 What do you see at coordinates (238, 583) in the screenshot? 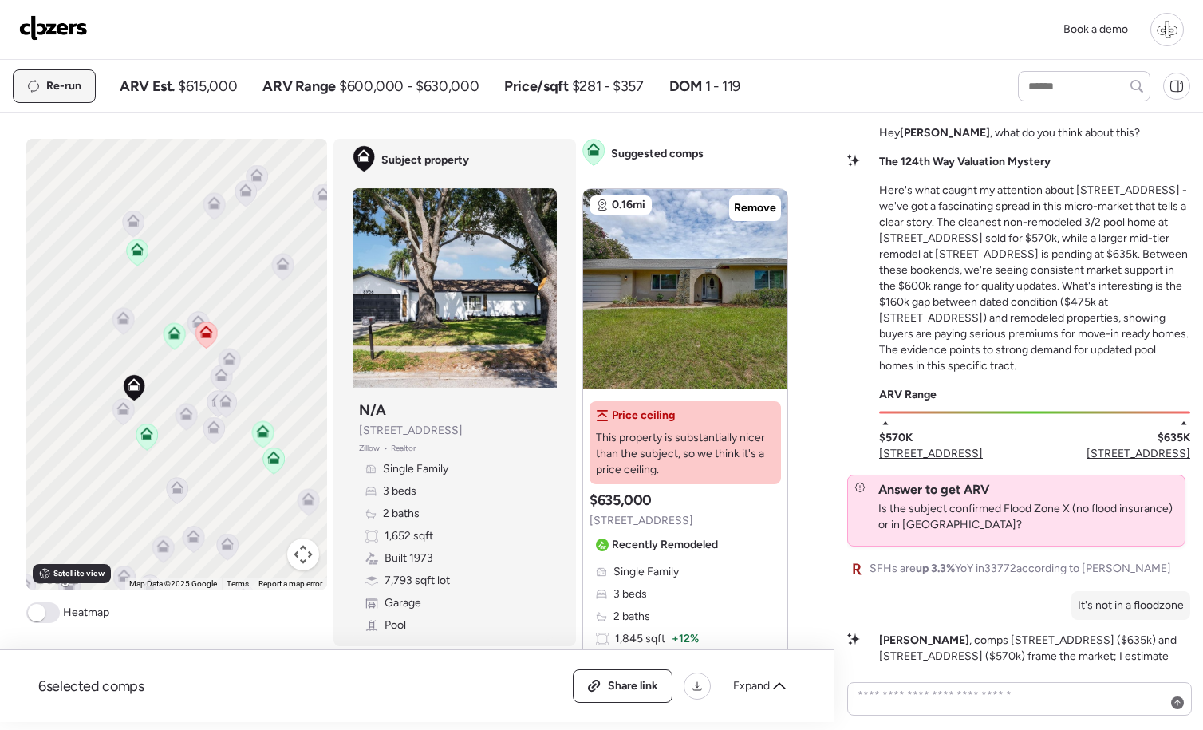
I see `a: Terms` at bounding box center [238, 583].